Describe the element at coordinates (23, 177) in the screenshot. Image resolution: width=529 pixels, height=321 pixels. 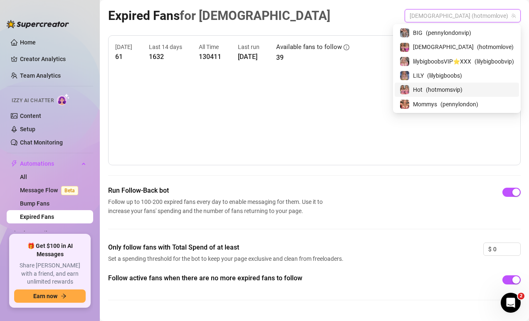
I see `a: All` at that location.